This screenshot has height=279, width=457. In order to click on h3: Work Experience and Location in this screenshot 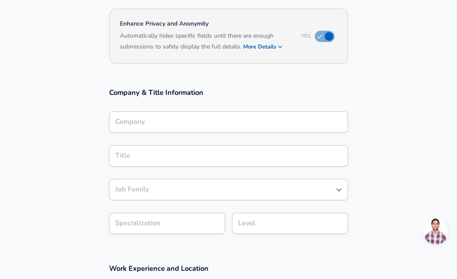, I will do `click(229, 268)`.